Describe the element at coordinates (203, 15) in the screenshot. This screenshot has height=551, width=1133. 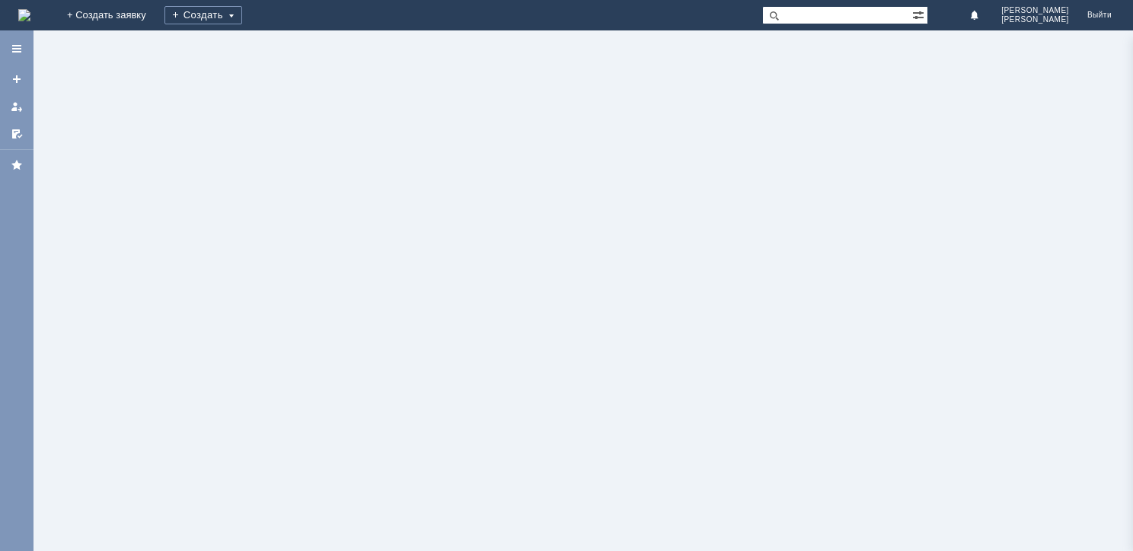
I see `div: Создать` at that location.